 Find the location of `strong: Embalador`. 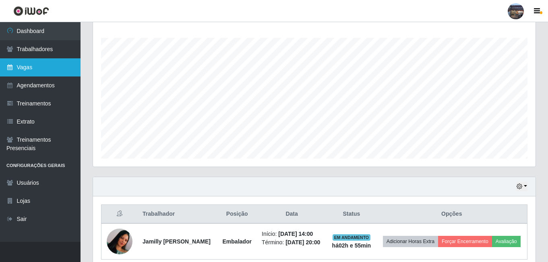

strong: Embalador is located at coordinates (237, 241).